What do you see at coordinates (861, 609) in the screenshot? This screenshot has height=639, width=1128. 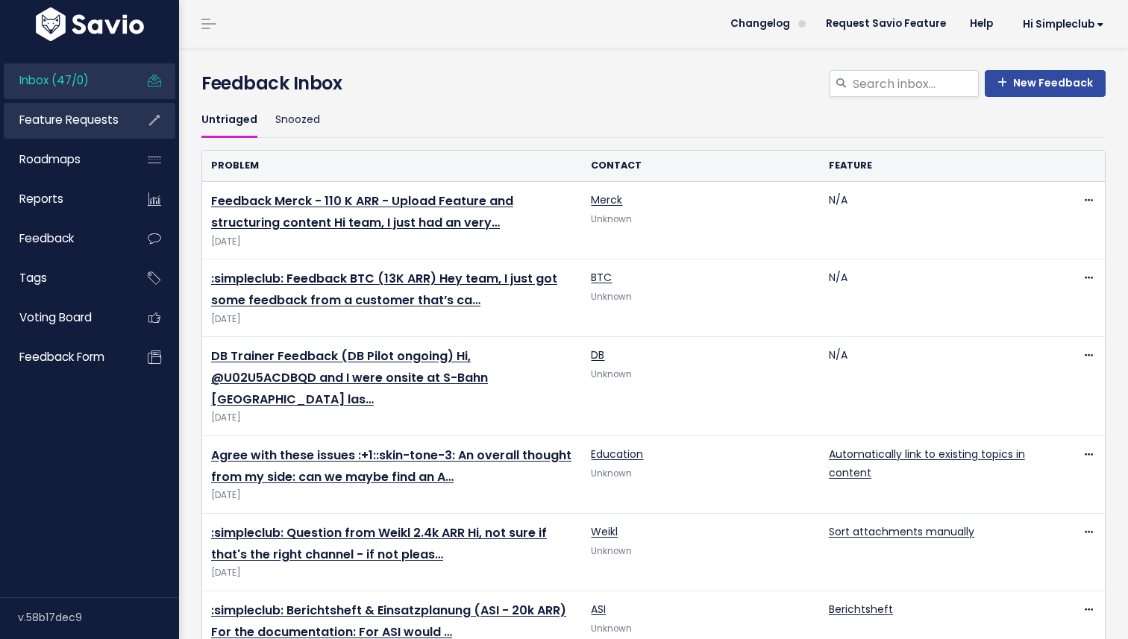 I see `a: Berichtsheft` at bounding box center [861, 609].